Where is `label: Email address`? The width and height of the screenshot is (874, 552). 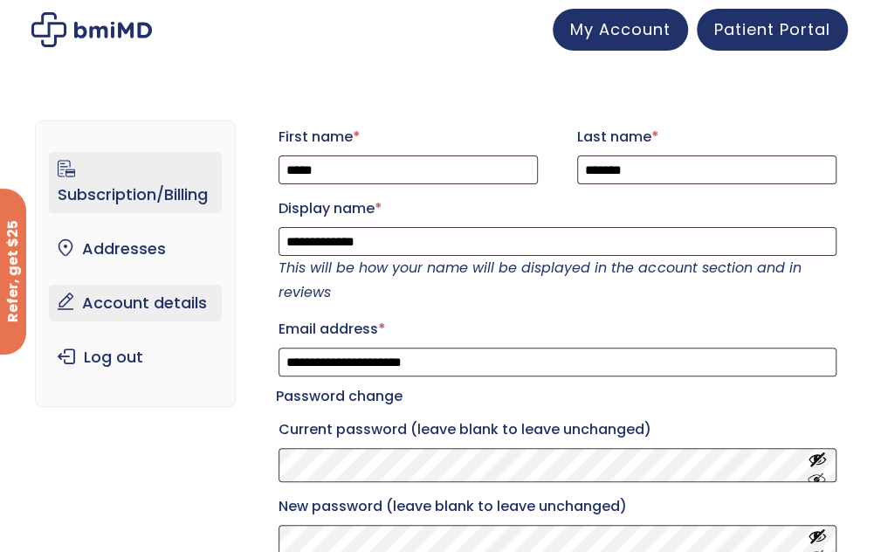
label: Email address is located at coordinates (557, 329).